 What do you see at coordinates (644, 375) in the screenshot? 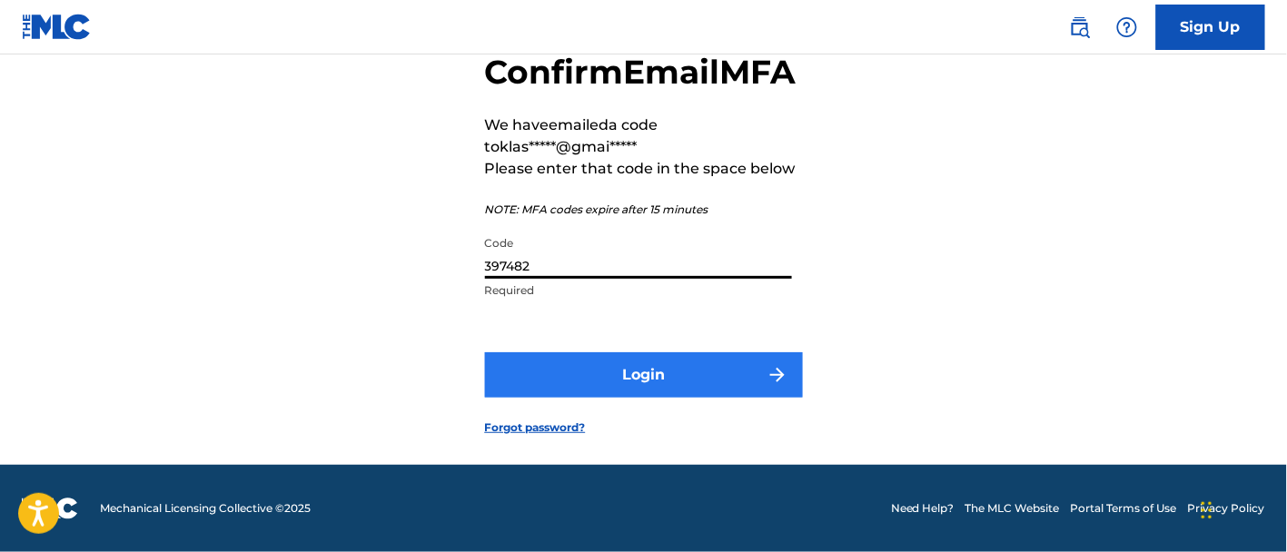
I see `button: Login` at bounding box center [644, 375].